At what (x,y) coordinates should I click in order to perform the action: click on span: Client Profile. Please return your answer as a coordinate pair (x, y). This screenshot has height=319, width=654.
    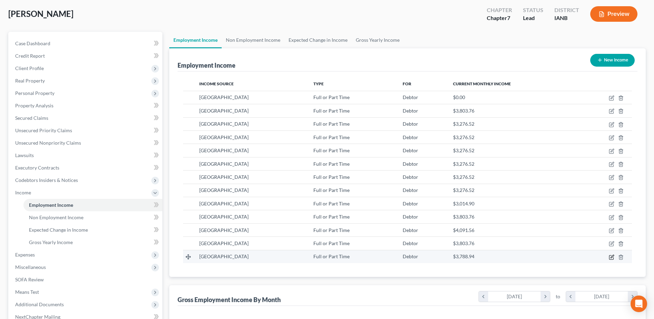
    Looking at the image, I should click on (29, 68).